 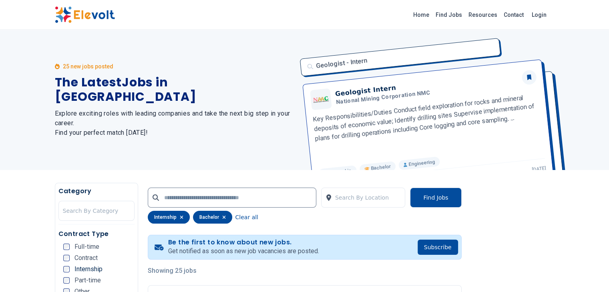 I want to click on input: Part-time, so click(x=66, y=281).